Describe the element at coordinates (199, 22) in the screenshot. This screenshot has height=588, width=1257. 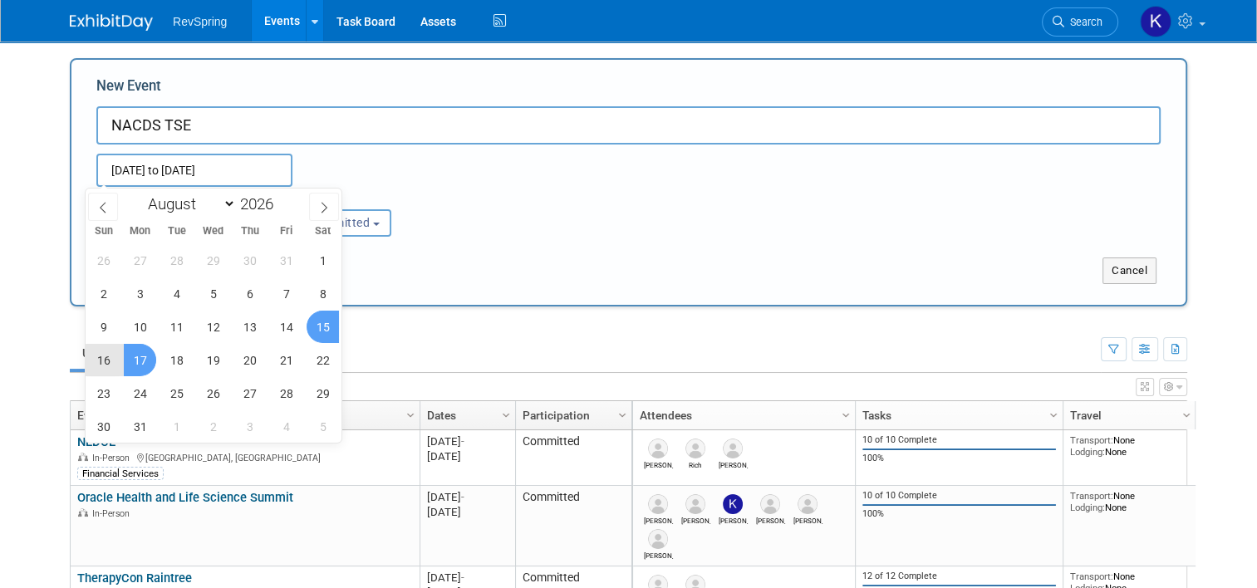
I see `span: RevSpring` at that location.